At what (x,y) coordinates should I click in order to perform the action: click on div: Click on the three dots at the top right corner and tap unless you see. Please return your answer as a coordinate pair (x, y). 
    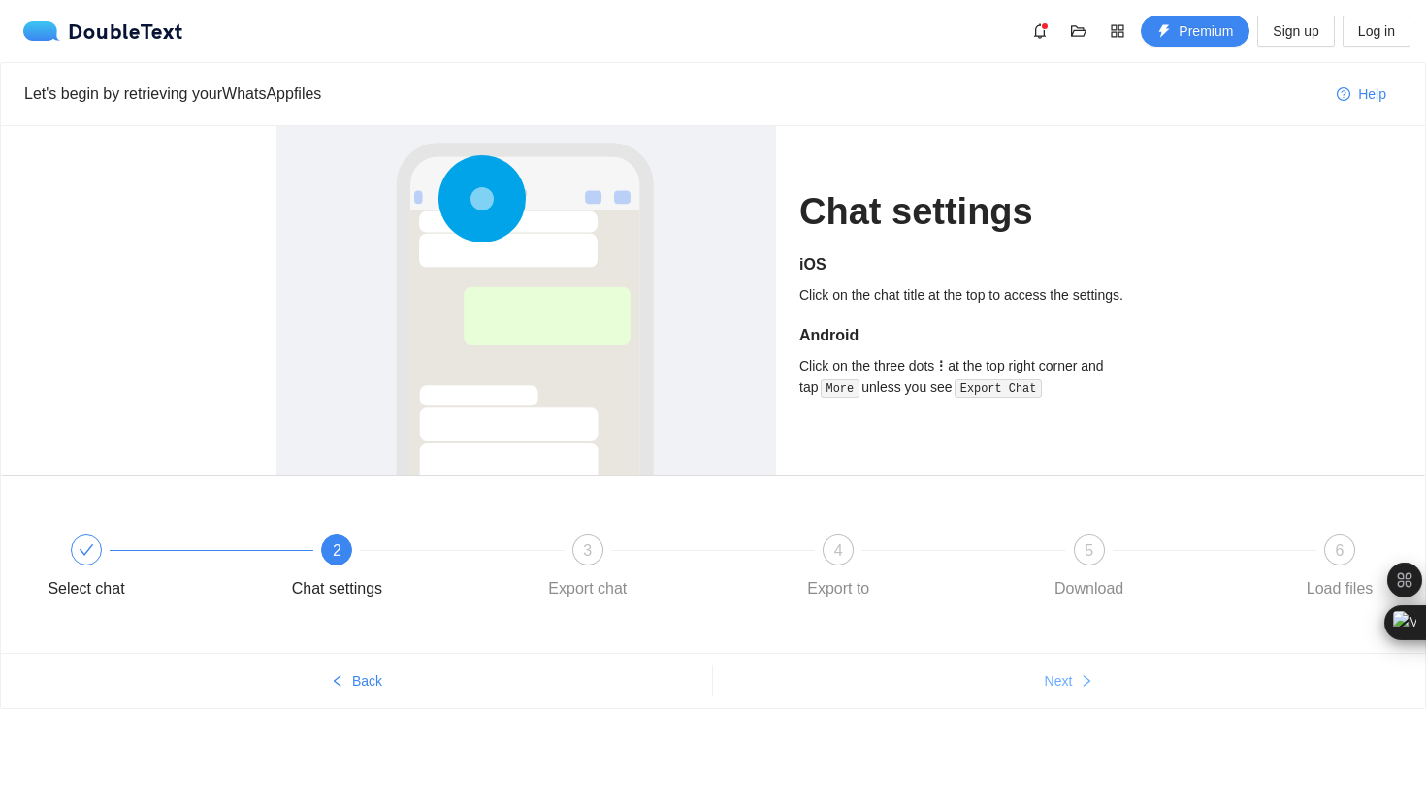
    Looking at the image, I should click on (974, 376).